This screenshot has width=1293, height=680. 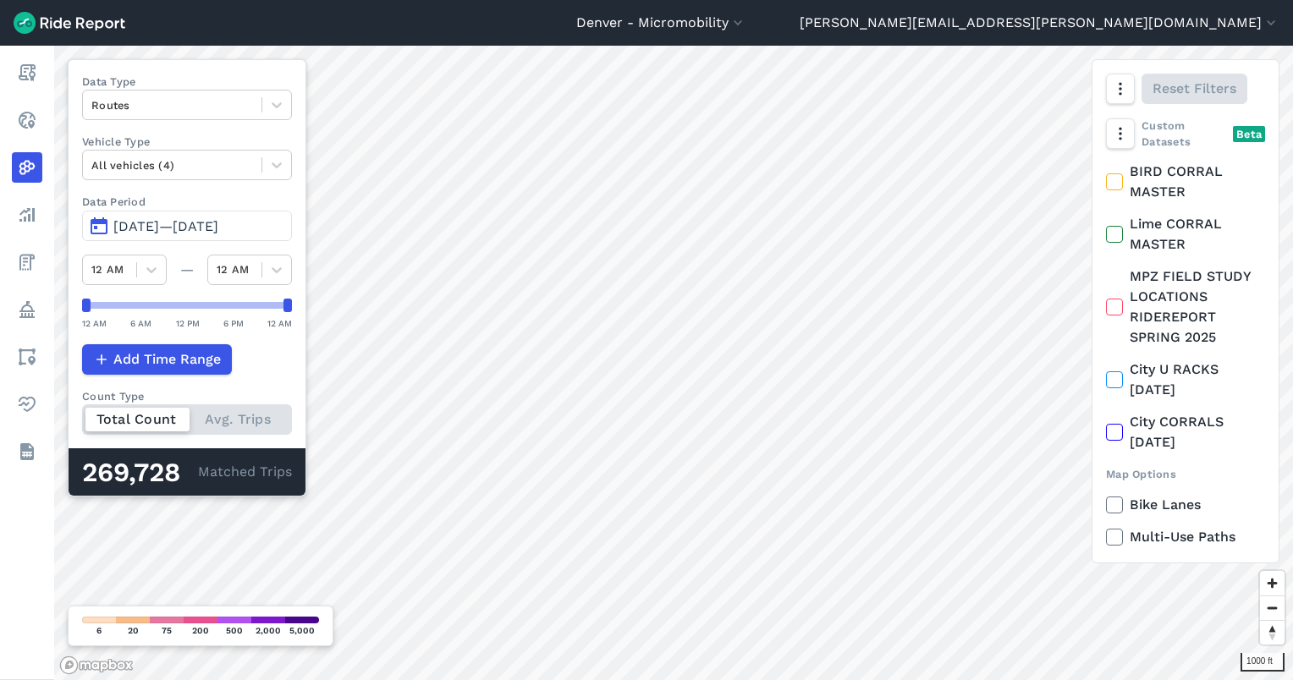 What do you see at coordinates (1185, 307) in the screenshot?
I see `label: MPZ FIELD STUDY LOCATIONS RIDEREPORT SPRING 2025` at bounding box center [1185, 307].